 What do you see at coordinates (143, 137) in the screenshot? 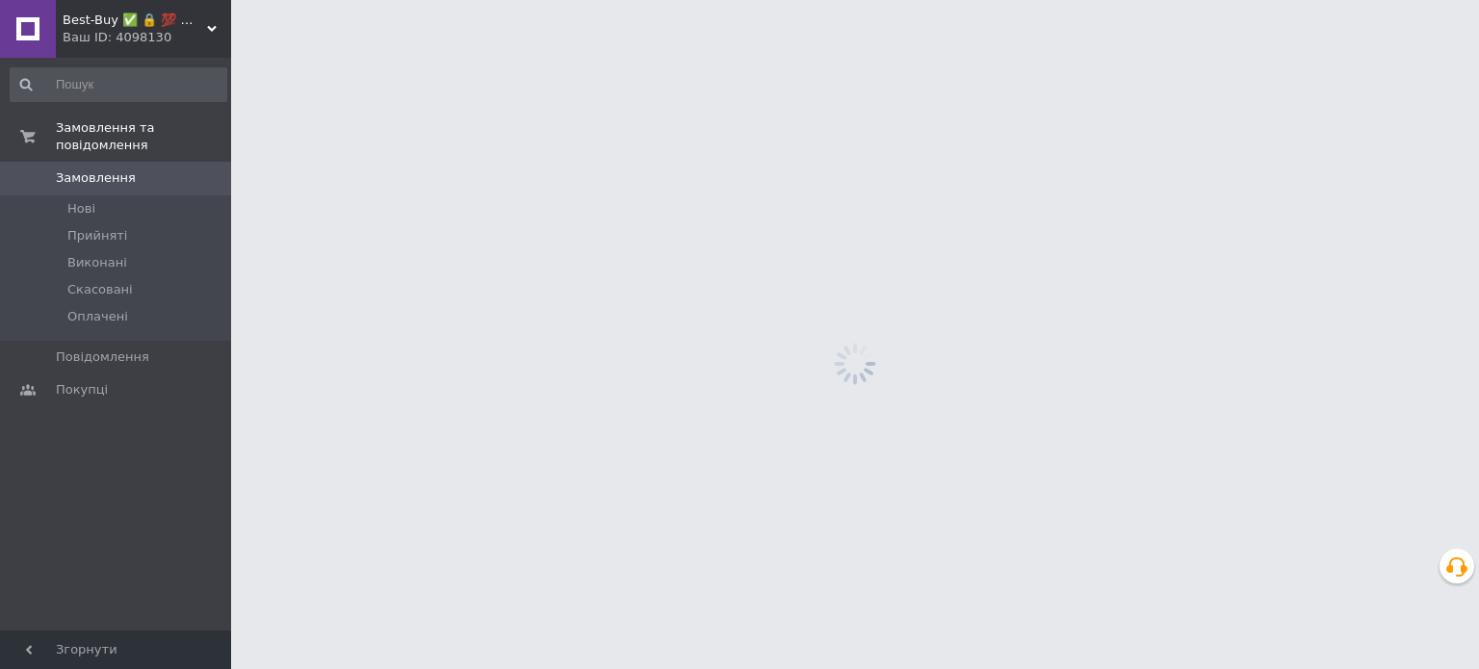
I see `span: Замовлення та повідомлення` at bounding box center [143, 137].